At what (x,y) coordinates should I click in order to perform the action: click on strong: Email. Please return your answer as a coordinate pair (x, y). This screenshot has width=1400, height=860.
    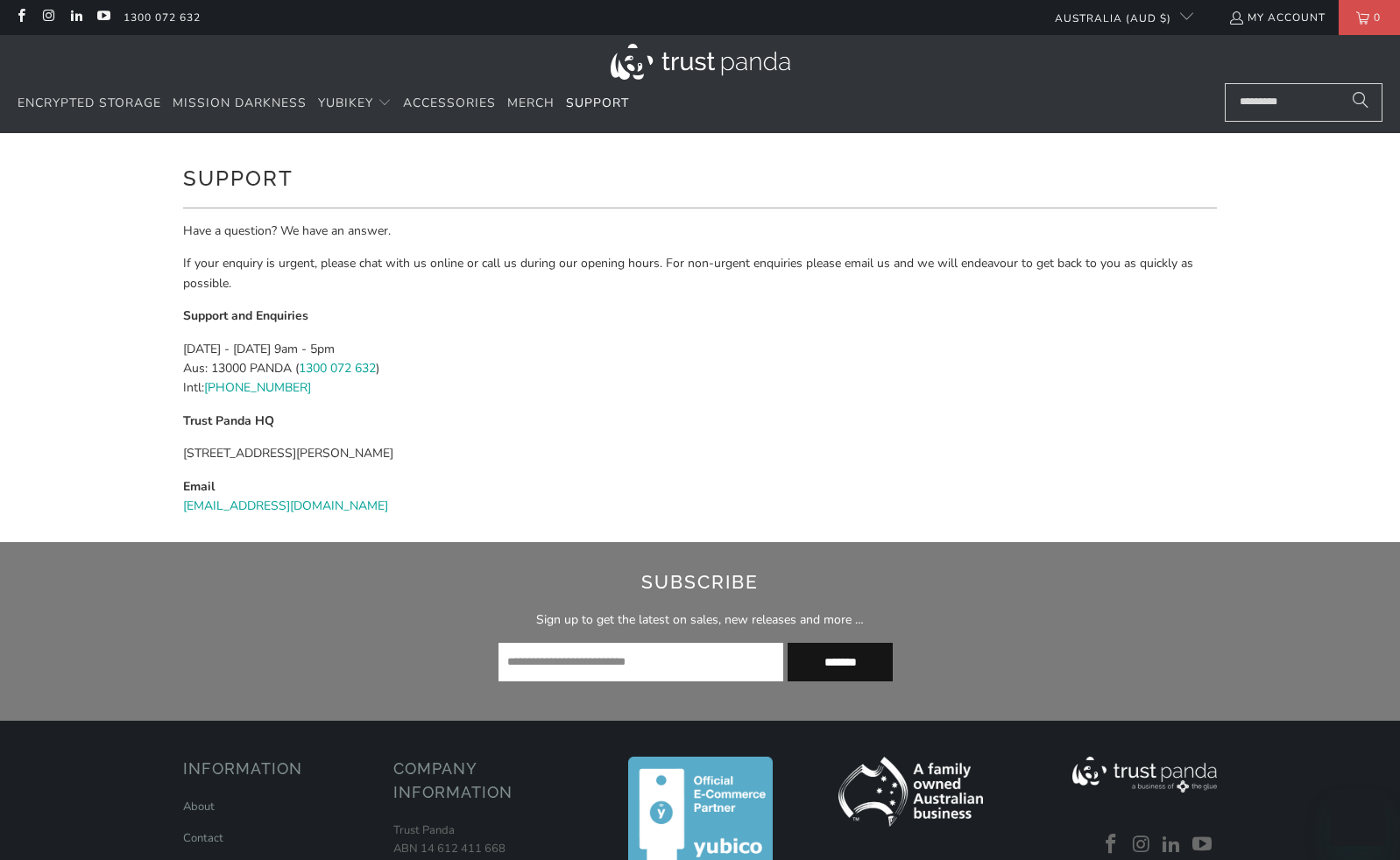
    Looking at the image, I should click on (199, 486).